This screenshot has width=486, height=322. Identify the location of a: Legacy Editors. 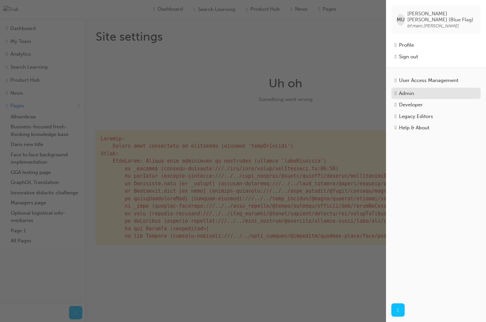
(436, 116).